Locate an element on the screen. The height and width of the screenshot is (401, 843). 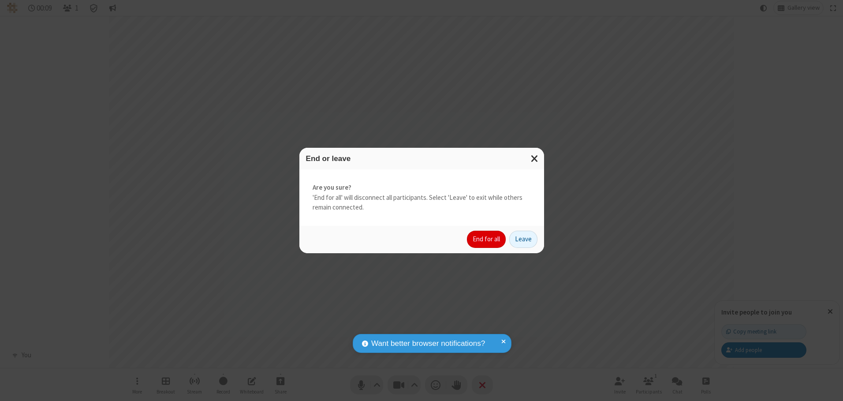
button: End for all is located at coordinates (486, 239).